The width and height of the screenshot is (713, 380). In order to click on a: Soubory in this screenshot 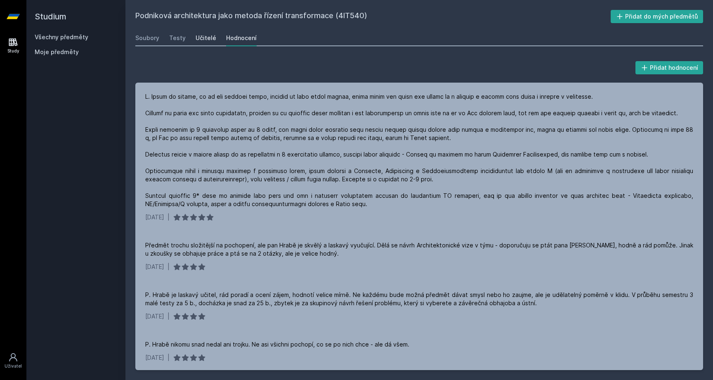, I will do `click(147, 38)`.